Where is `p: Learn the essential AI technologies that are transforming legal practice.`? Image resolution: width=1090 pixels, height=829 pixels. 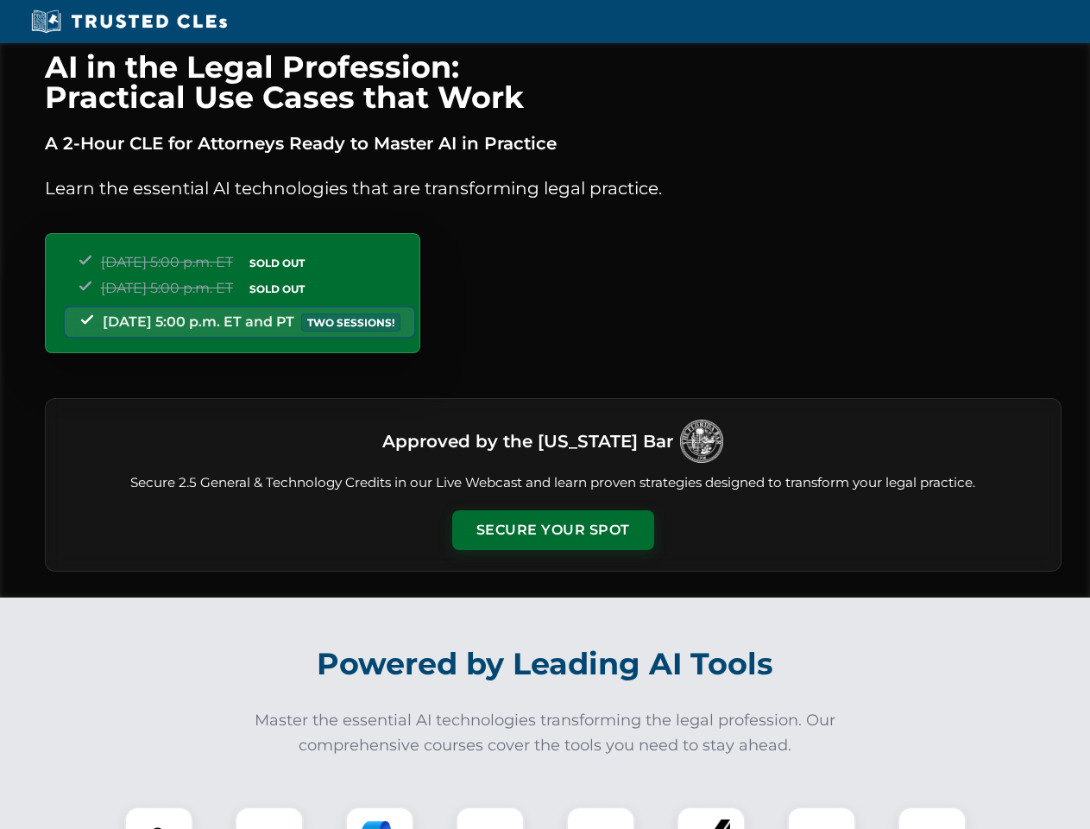
p: Learn the essential AI technologies that are transforming legal practice. is located at coordinates (553, 188).